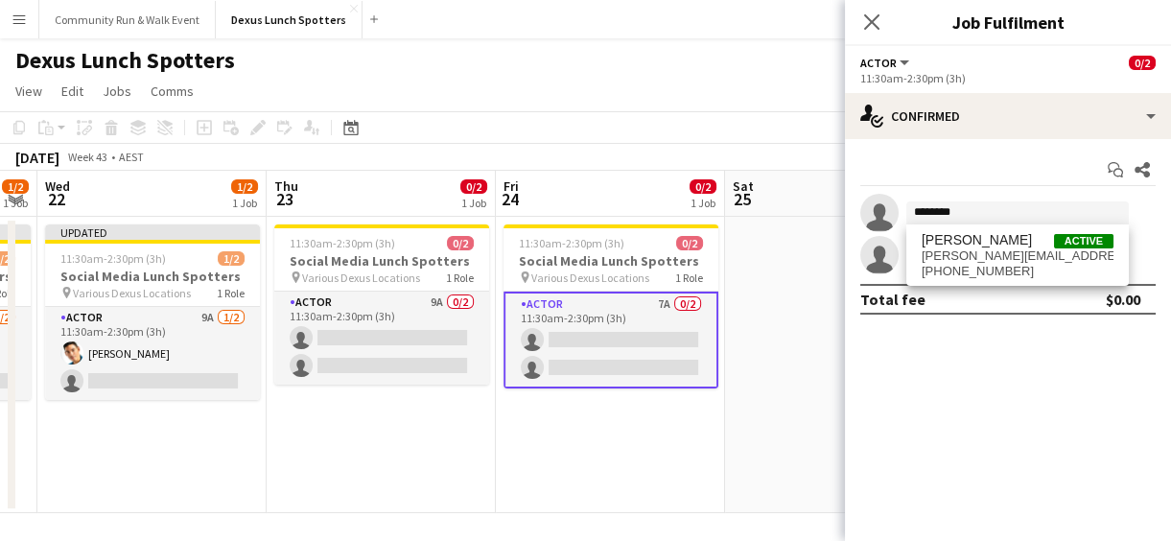  I want to click on span: 23, so click(285, 199).